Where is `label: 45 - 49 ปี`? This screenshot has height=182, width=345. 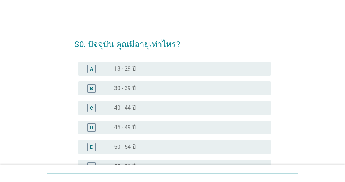 label: 45 - 49 ปี is located at coordinates (125, 127).